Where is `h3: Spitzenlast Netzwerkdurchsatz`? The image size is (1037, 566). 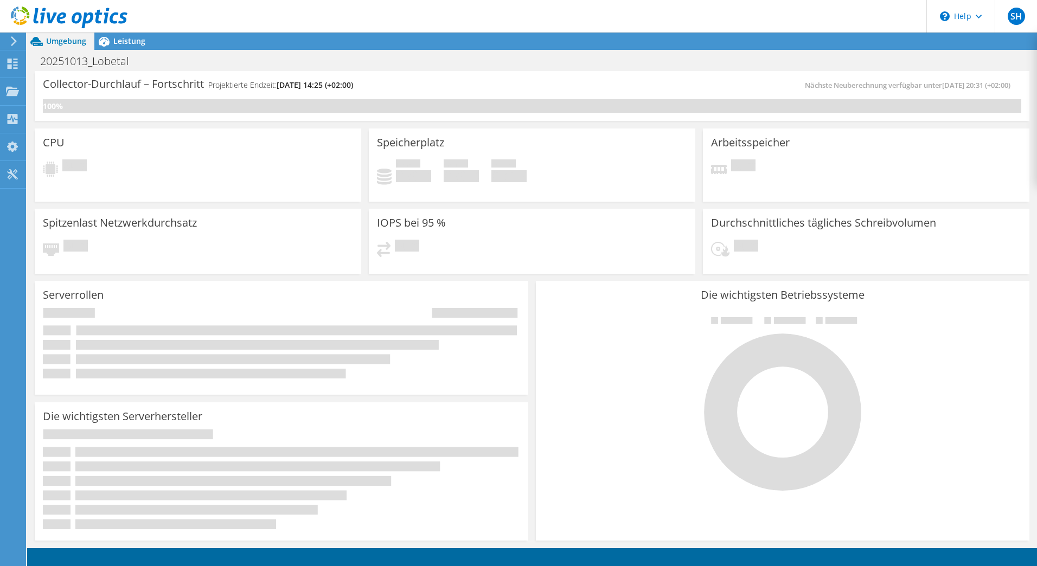
h3: Spitzenlast Netzwerkdurchsatz is located at coordinates (120, 223).